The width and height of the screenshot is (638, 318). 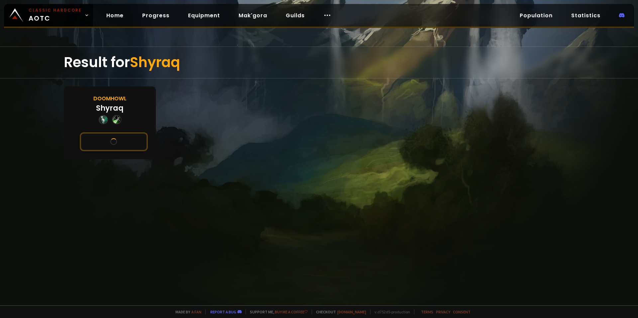 I want to click on span: Support me,, so click(x=277, y=312).